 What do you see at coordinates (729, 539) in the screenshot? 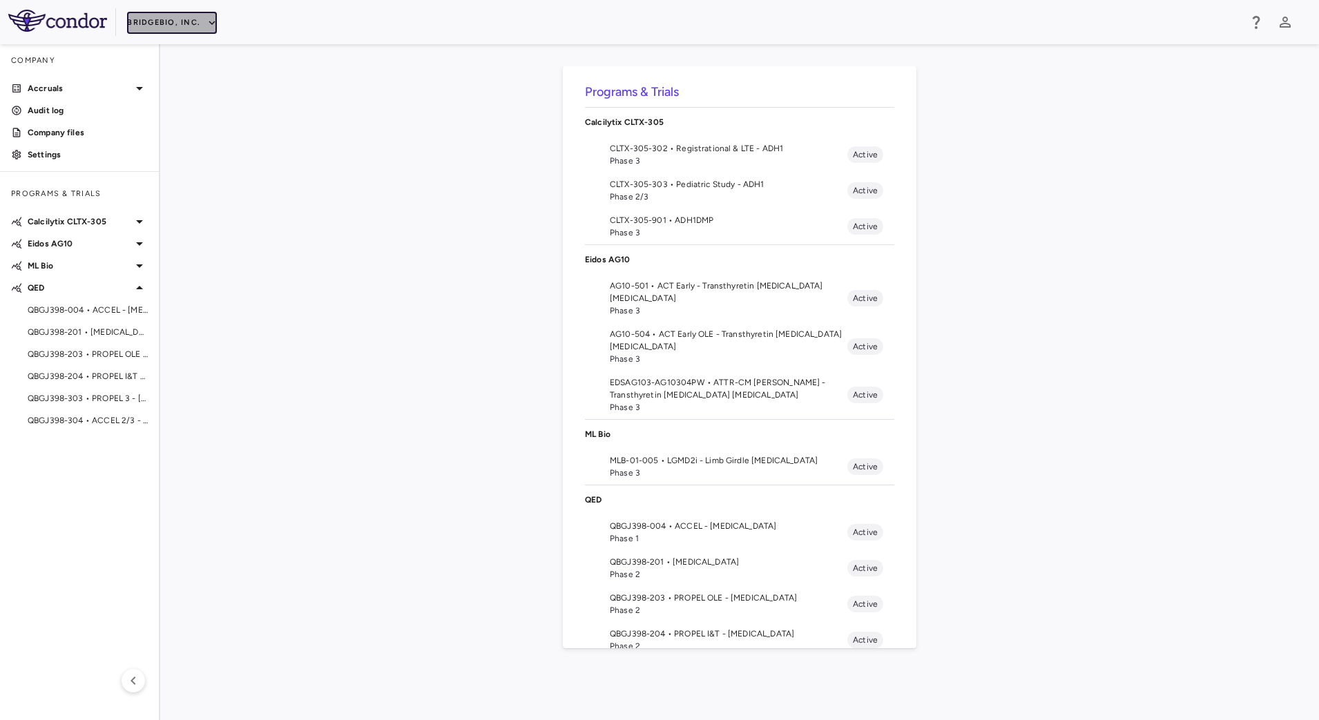
I see `span: Phase 1` at bounding box center [729, 539].